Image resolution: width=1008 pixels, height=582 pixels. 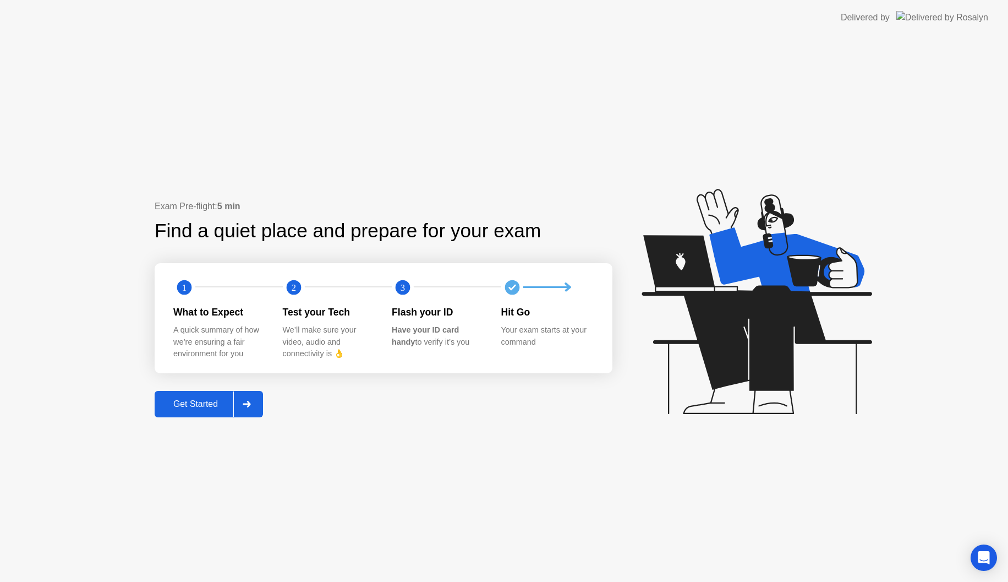 I want to click on img: Delivered by Rosalyn, so click(x=942, y=17).